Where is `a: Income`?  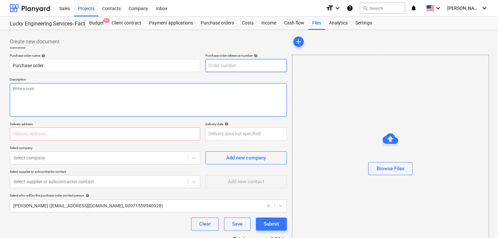 a: Income is located at coordinates (269, 23).